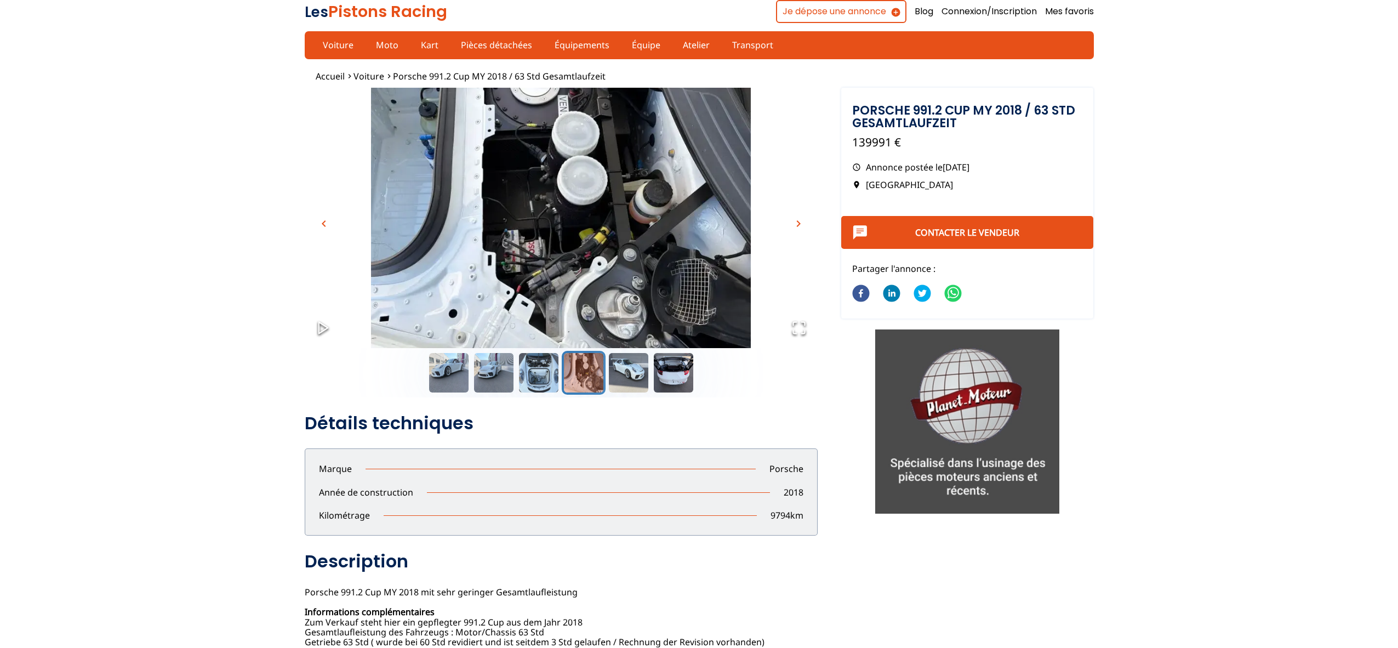  What do you see at coordinates (584, 373) in the screenshot?
I see `button: Go to Slide 4` at bounding box center [584, 373].